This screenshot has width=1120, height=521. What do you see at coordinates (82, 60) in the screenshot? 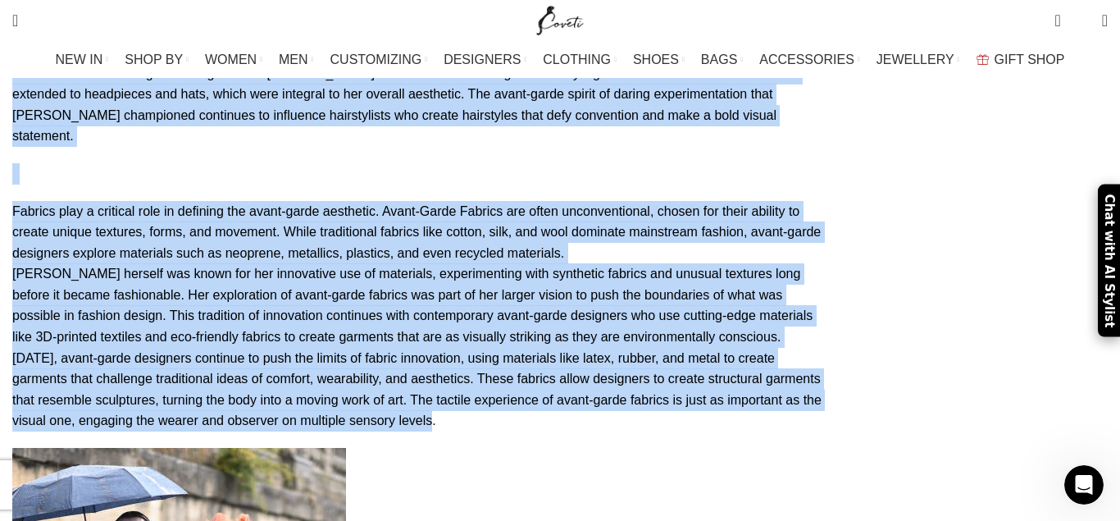
I see `a: NEW IN` at bounding box center [82, 60].